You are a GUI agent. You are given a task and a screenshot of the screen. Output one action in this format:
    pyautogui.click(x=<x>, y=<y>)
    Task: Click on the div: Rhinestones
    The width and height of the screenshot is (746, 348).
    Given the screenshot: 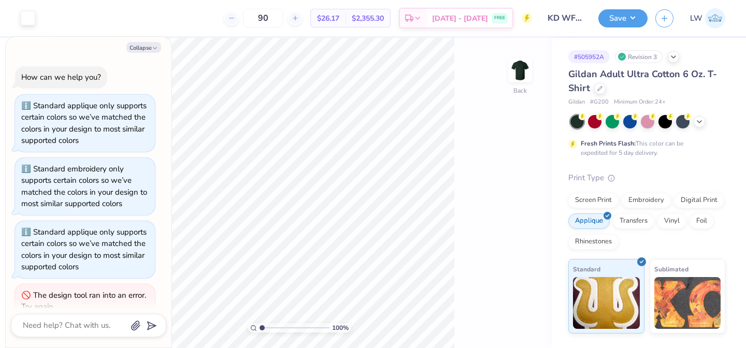 What is the action you would take?
    pyautogui.click(x=593, y=242)
    